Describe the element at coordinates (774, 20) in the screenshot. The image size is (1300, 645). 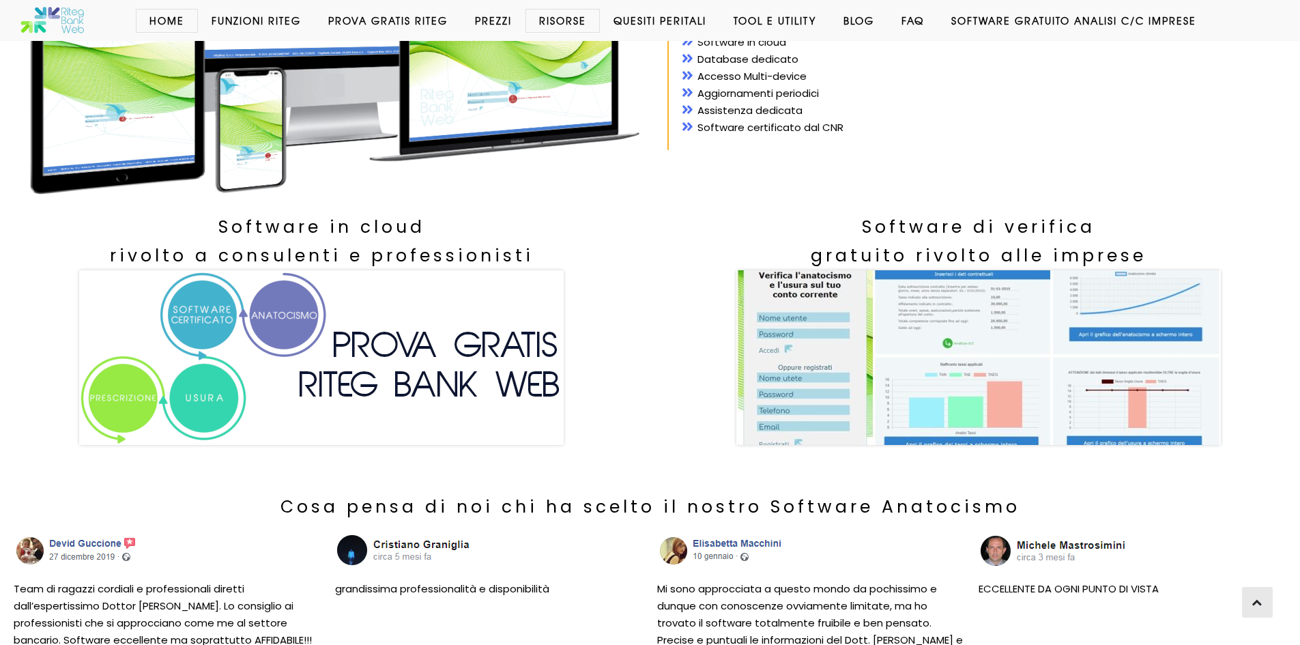
I see `a: Tool e Utility` at that location.